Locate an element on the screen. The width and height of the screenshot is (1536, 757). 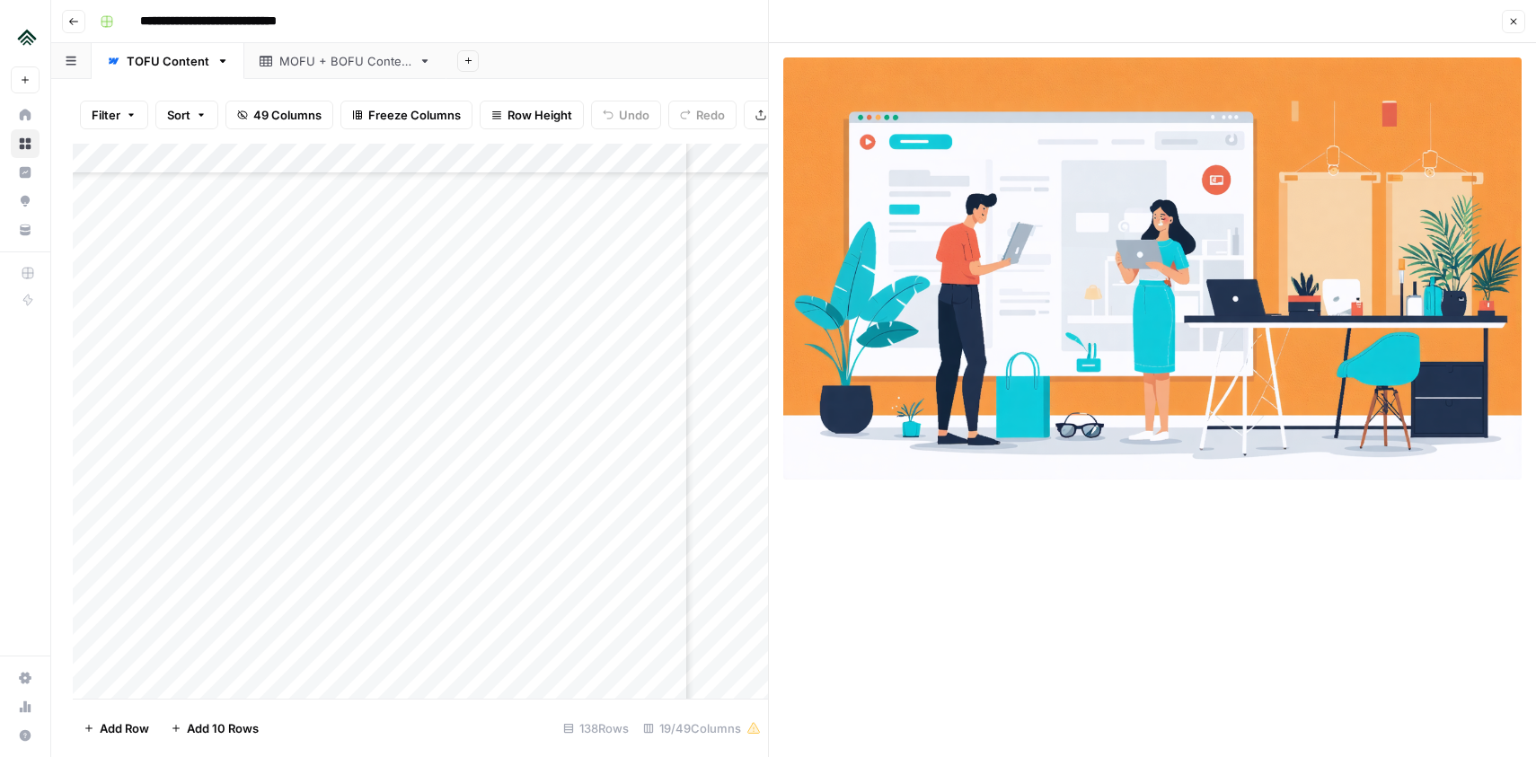
button: Help + Support is located at coordinates (25, 736).